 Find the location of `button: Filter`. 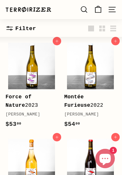

button: Filter is located at coordinates (21, 29).